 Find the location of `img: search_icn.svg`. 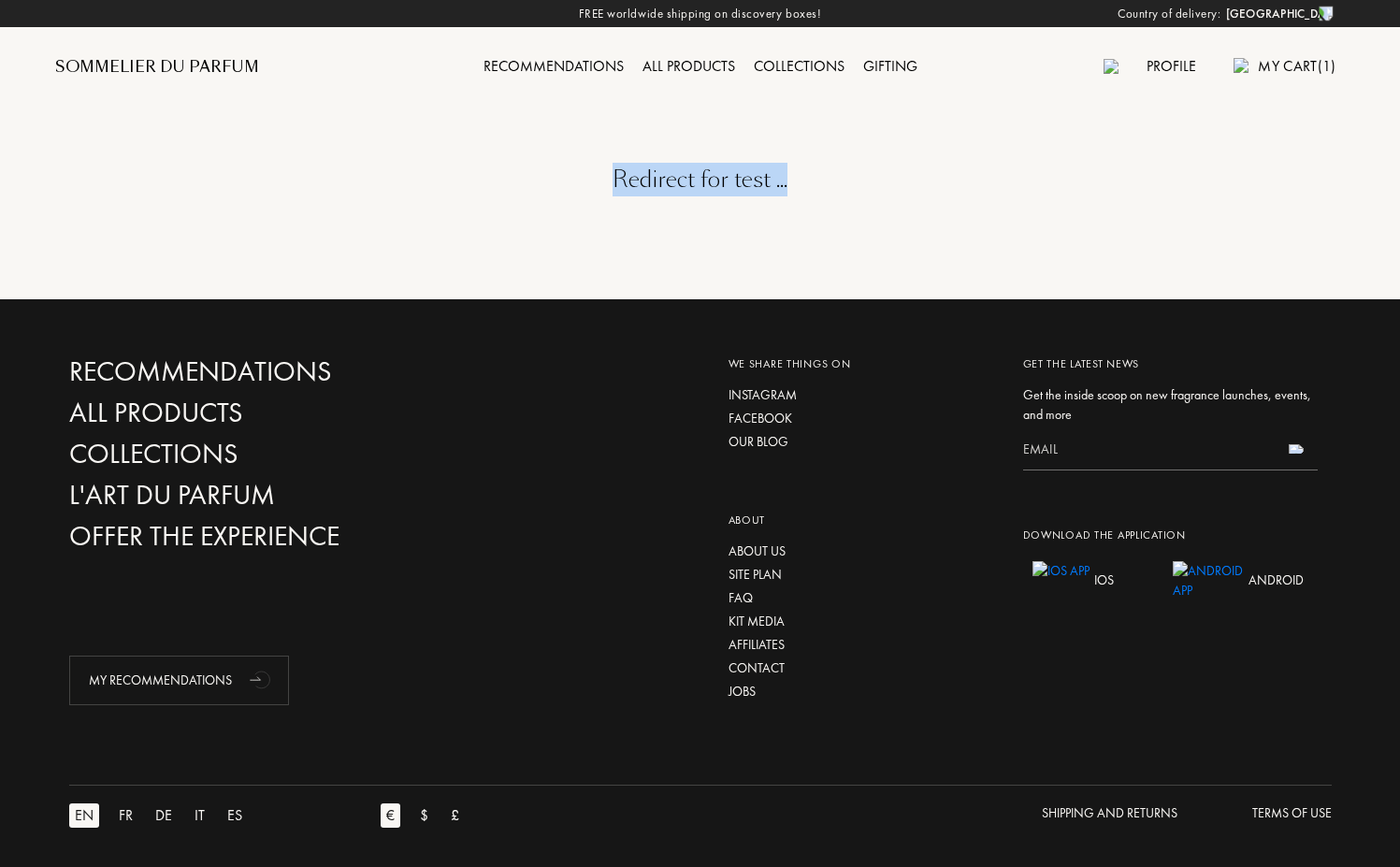

img: search_icn.svg is located at coordinates (1112, 66).